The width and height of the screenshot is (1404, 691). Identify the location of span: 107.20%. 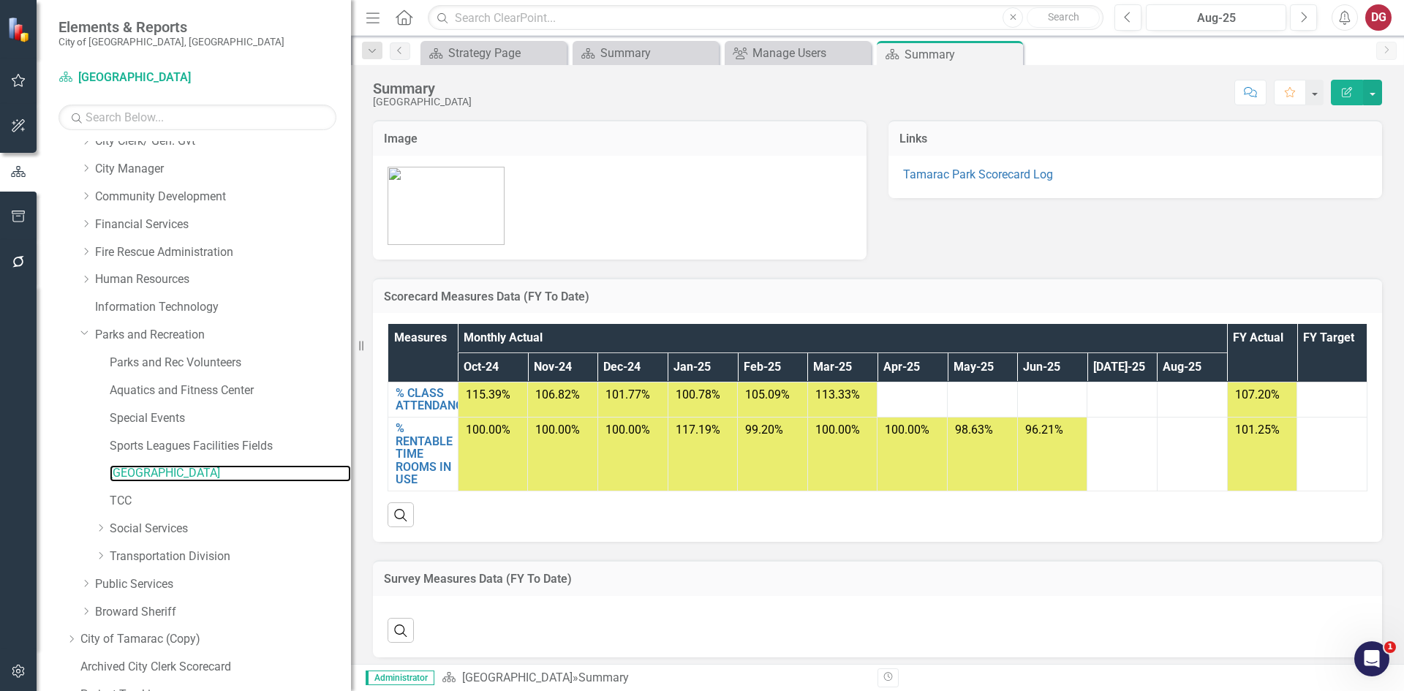
(1257, 394).